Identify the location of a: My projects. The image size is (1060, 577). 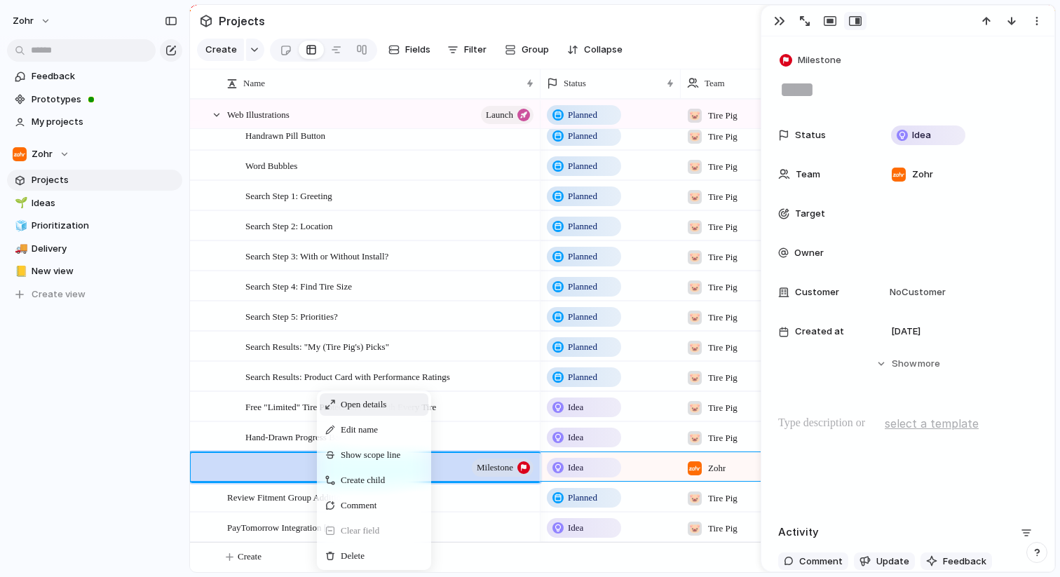
(95, 122).